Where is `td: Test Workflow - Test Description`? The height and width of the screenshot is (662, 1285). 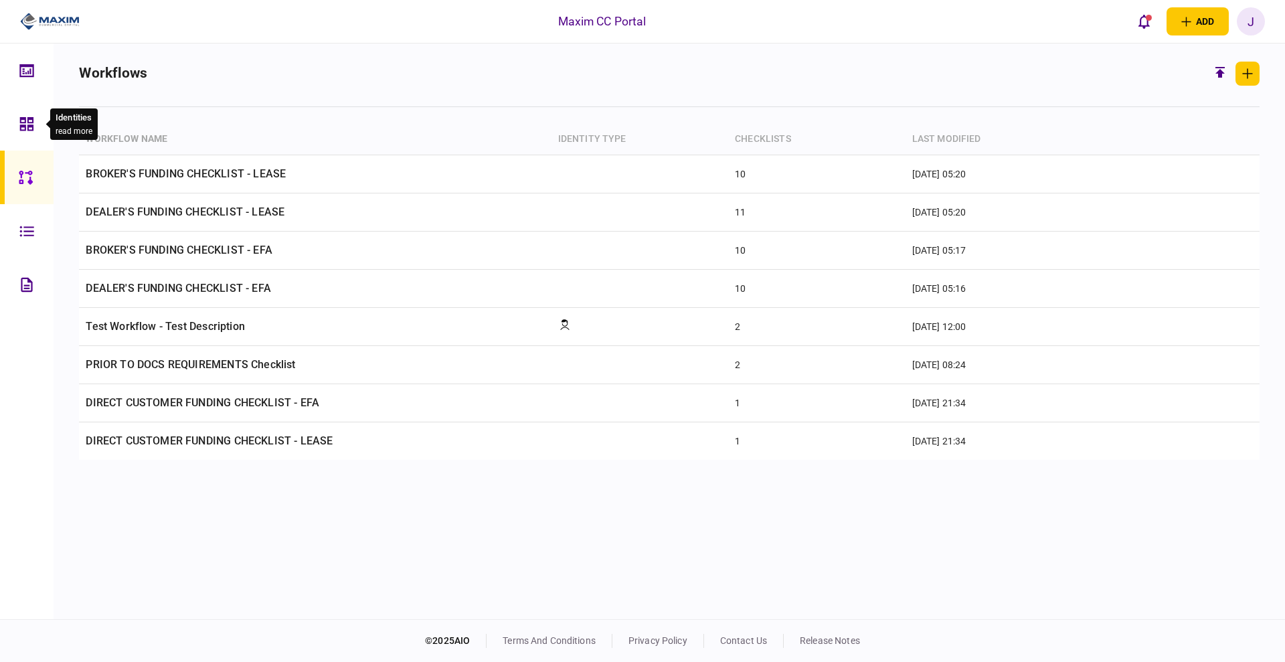
td: Test Workflow - Test Description is located at coordinates (315, 327).